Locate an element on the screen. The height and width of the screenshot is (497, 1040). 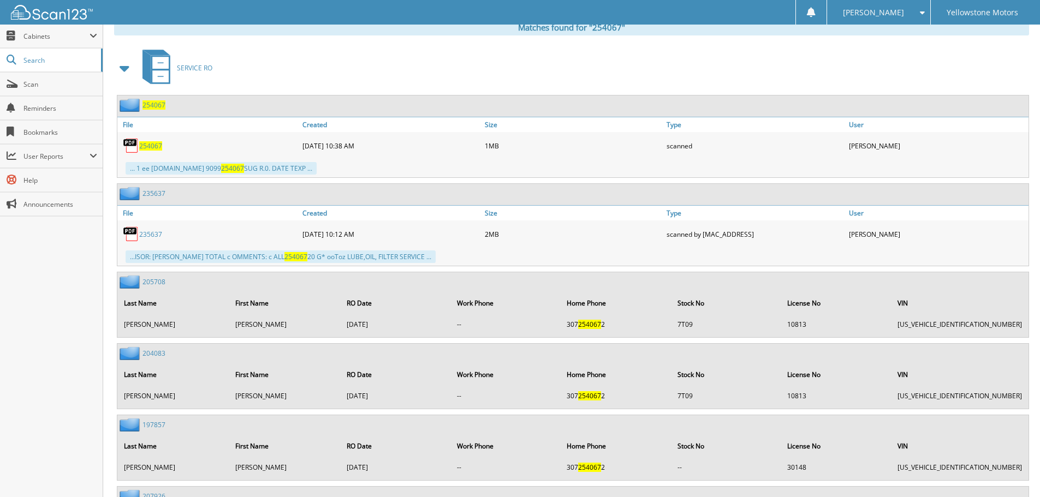
span: Announcements is located at coordinates (60, 204).